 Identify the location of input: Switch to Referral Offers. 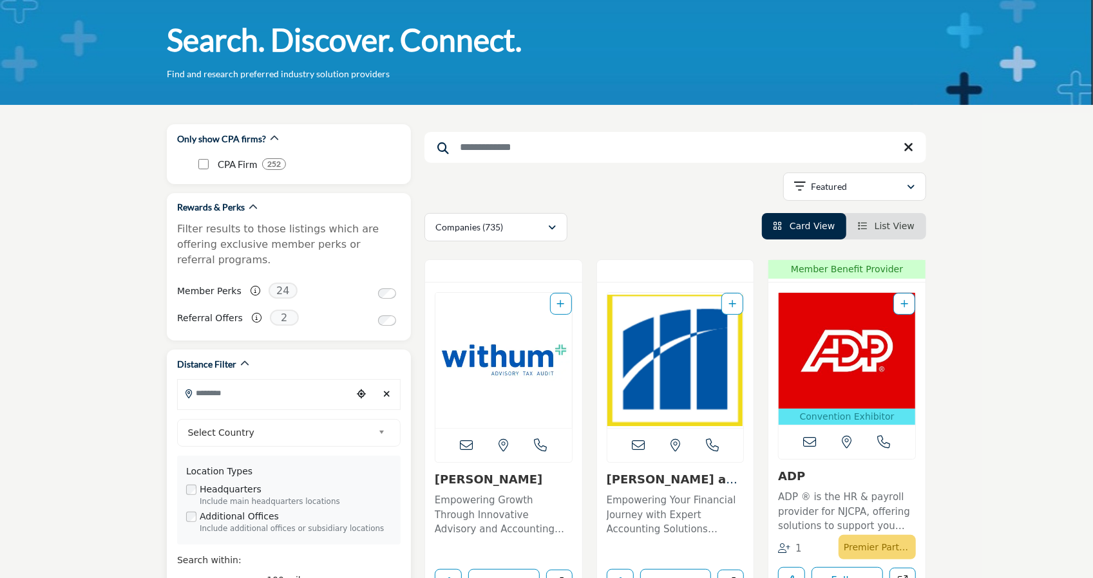
(387, 321).